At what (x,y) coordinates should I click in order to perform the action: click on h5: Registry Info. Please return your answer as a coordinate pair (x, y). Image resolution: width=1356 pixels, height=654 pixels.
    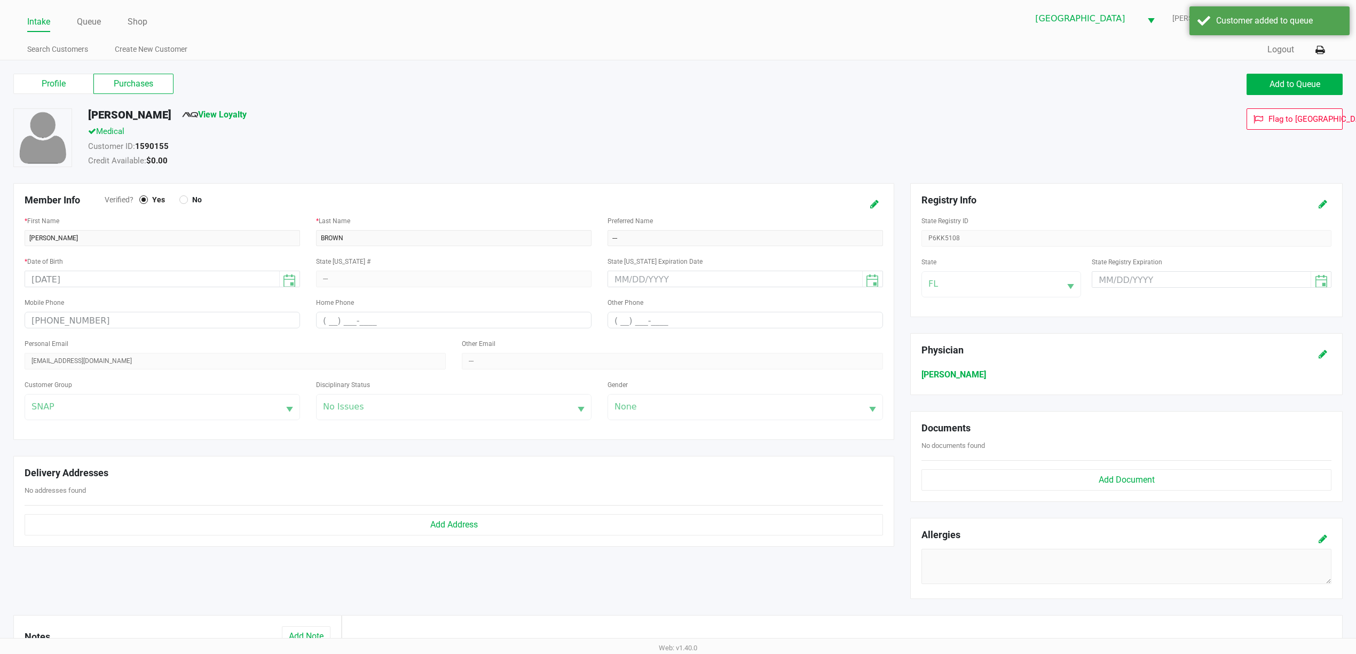
    Looking at the image, I should click on (1090, 200).